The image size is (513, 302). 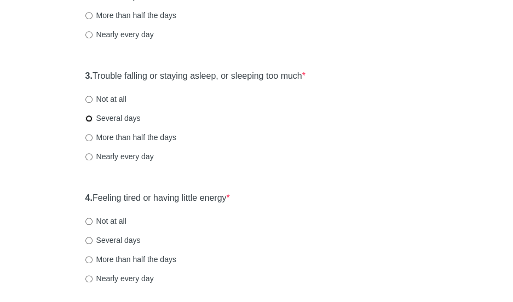 What do you see at coordinates (195, 76) in the screenshot?
I see `label: Trouble falling or staying asleep, or sleeping too much` at bounding box center [195, 76].